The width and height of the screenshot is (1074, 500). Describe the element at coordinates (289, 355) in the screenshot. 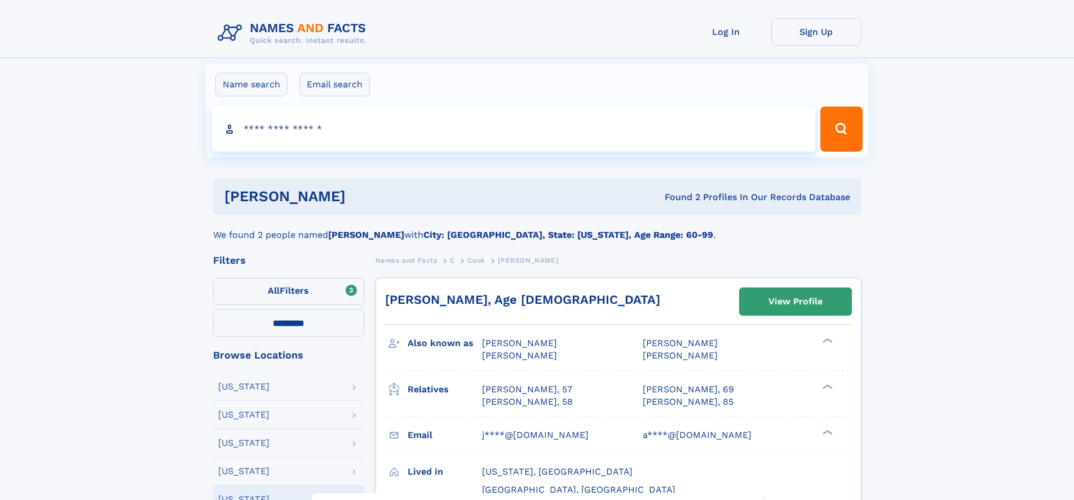

I see `div: Browse Locations` at that location.